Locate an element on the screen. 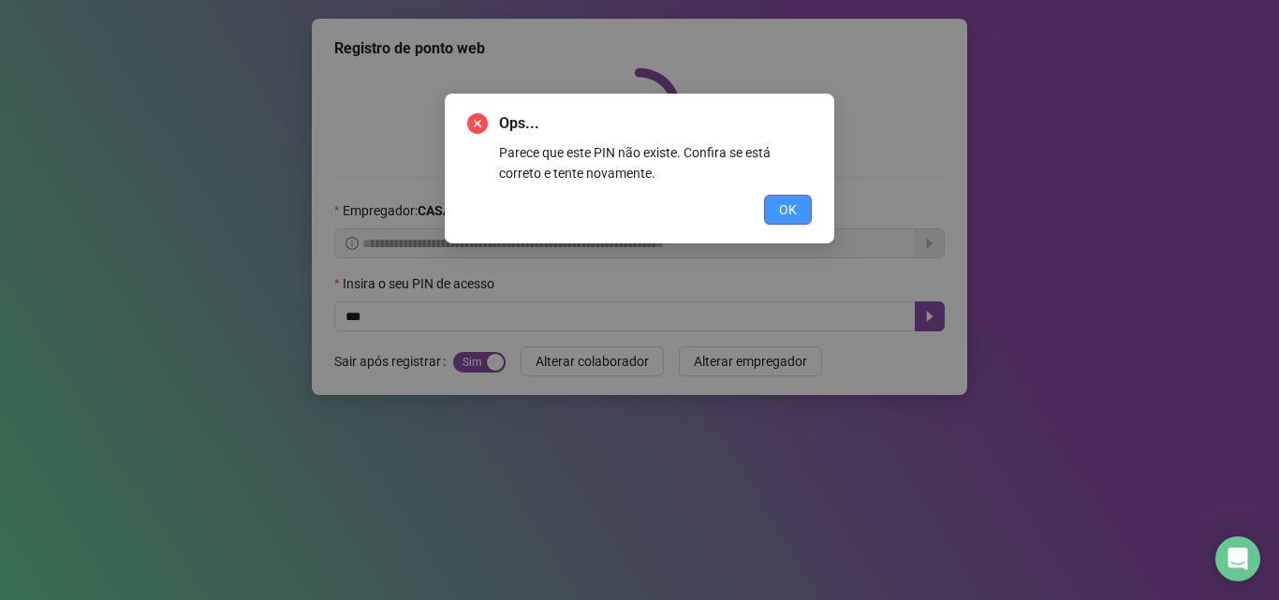 The image size is (1279, 600). button: OK is located at coordinates (788, 210).